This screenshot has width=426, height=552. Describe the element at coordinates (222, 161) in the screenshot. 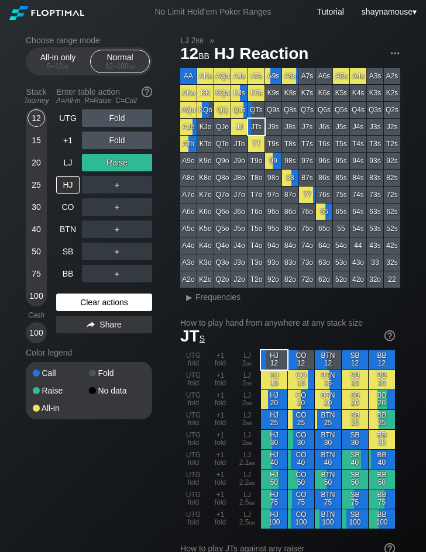

I see `div: Q9o` at that location.